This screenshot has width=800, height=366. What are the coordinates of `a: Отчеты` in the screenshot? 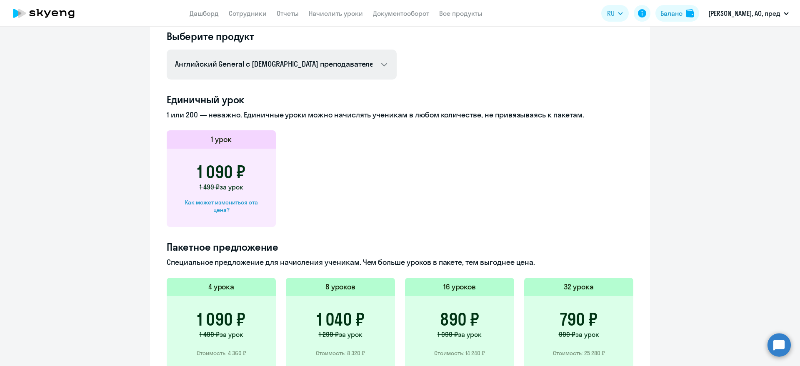 It's located at (287, 13).